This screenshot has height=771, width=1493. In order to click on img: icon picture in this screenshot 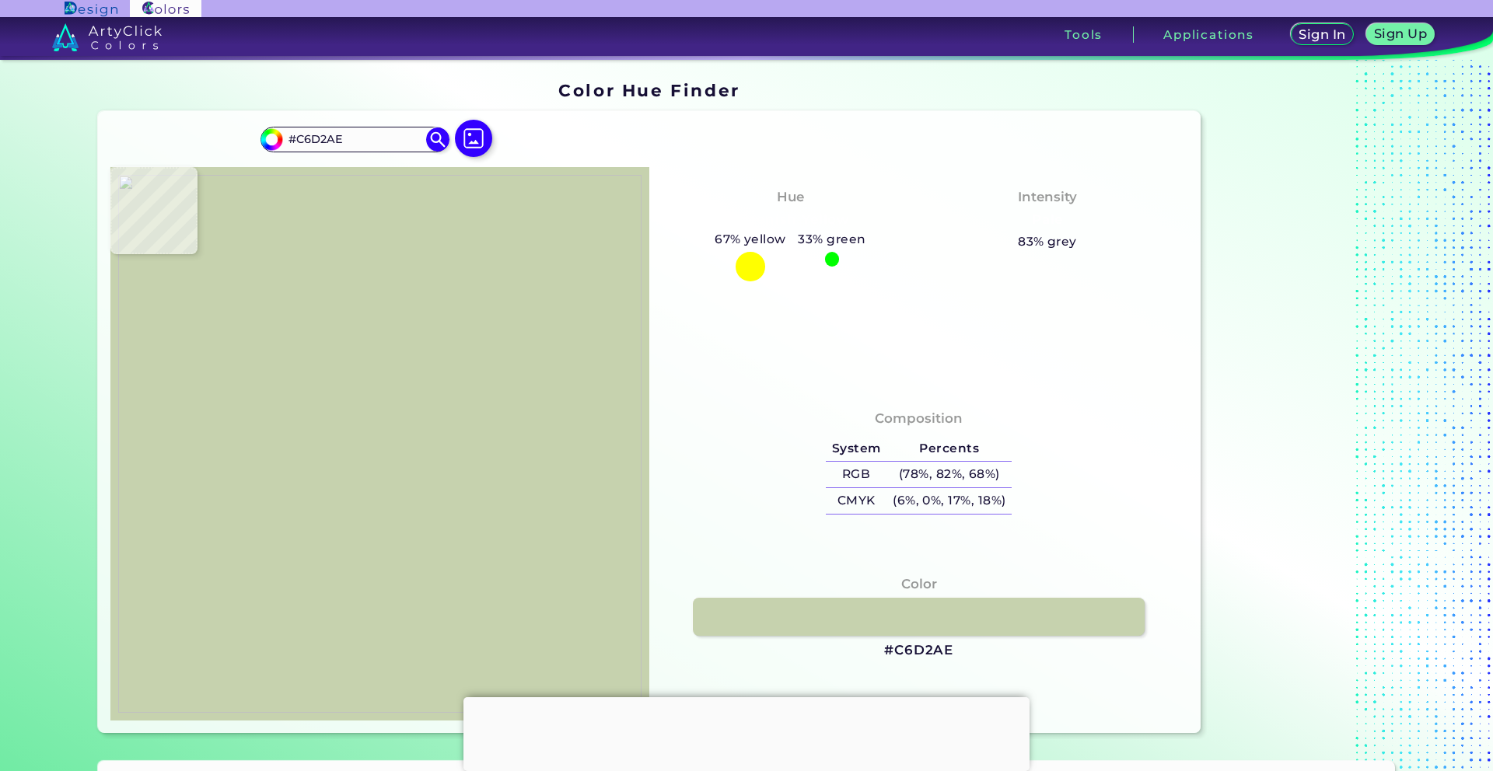, I will do `click(474, 138)`.